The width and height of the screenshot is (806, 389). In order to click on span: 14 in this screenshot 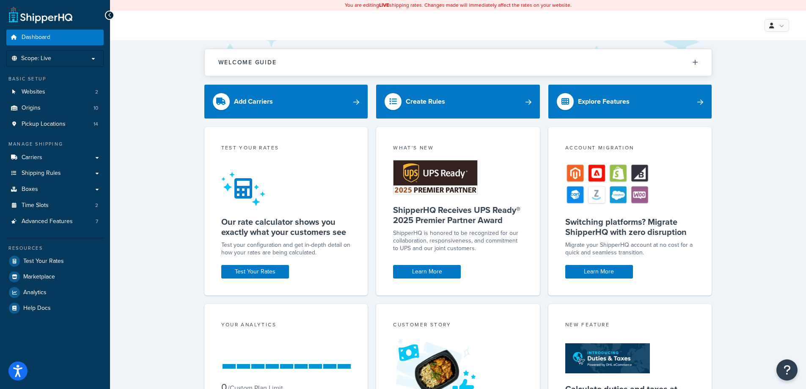, I will do `click(96, 124)`.